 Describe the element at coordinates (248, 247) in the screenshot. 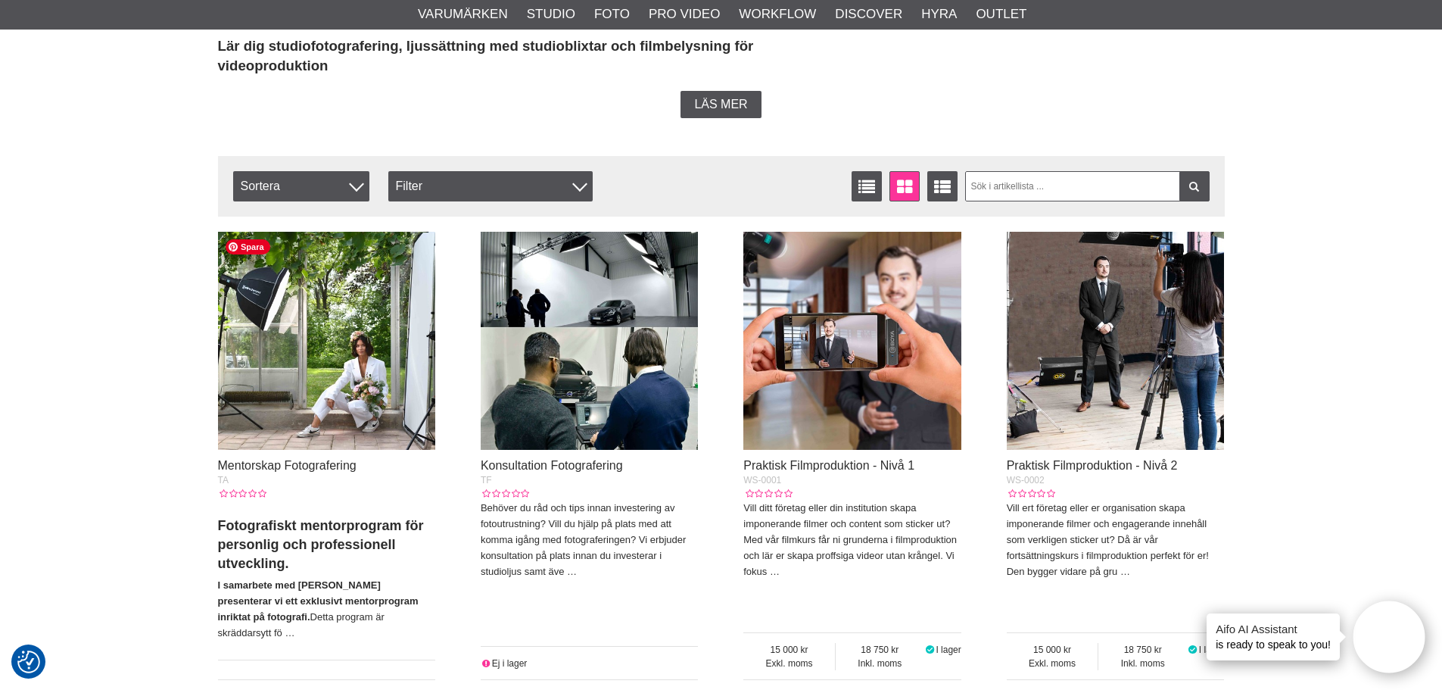

I see `span: Spara` at that location.